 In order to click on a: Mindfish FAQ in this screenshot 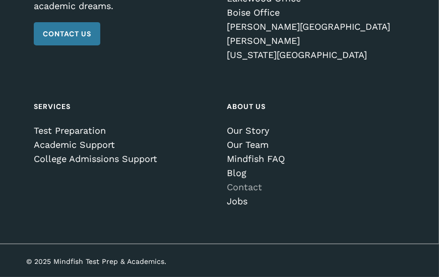, I will do `click(312, 159)`.